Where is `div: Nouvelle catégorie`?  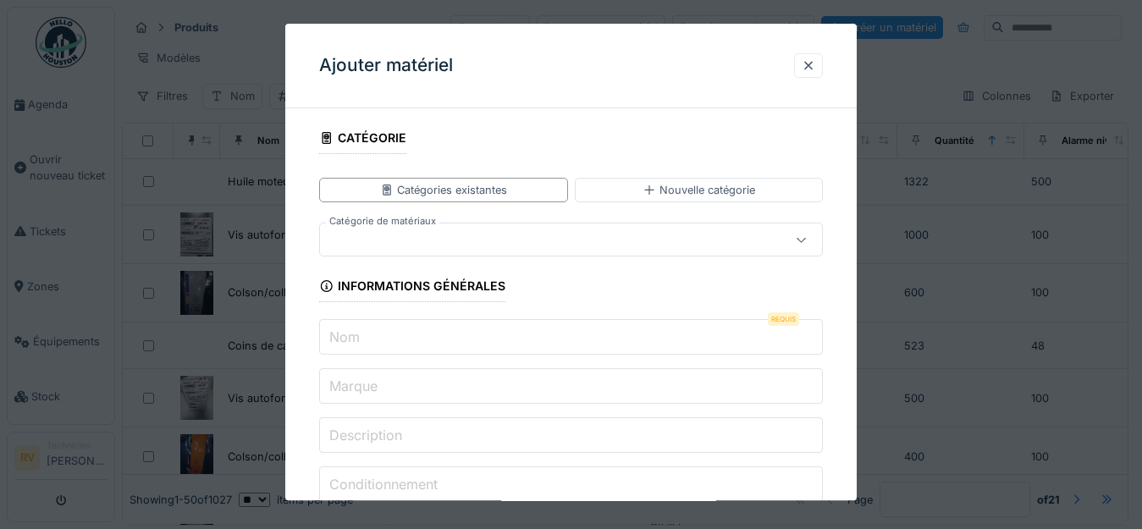
div: Nouvelle catégorie is located at coordinates (699, 190).